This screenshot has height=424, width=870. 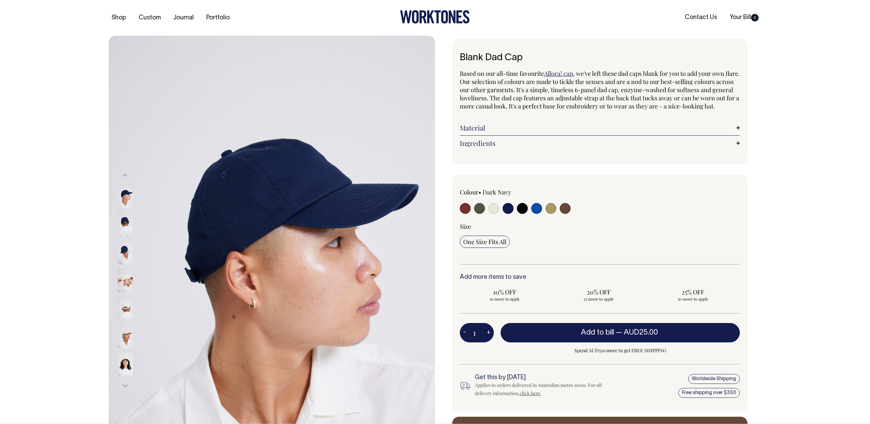 What do you see at coordinates (701, 17) in the screenshot?
I see `a: Contact Us` at bounding box center [701, 17].